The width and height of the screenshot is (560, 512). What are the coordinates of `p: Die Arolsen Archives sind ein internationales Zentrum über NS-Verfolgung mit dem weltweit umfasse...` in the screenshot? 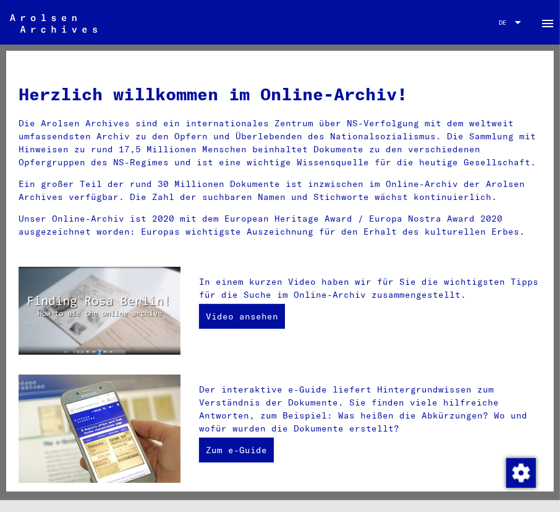 It's located at (280, 143).